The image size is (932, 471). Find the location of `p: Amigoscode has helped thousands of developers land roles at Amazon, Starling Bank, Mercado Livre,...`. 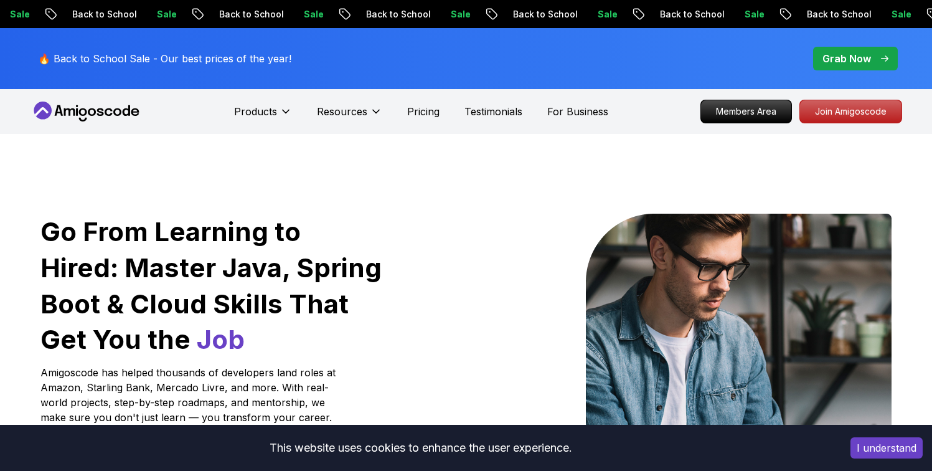

p: Amigoscode has helped thousands of developers land roles at Amazon, Starling Bank, Mercado Livre,... is located at coordinates (190, 395).